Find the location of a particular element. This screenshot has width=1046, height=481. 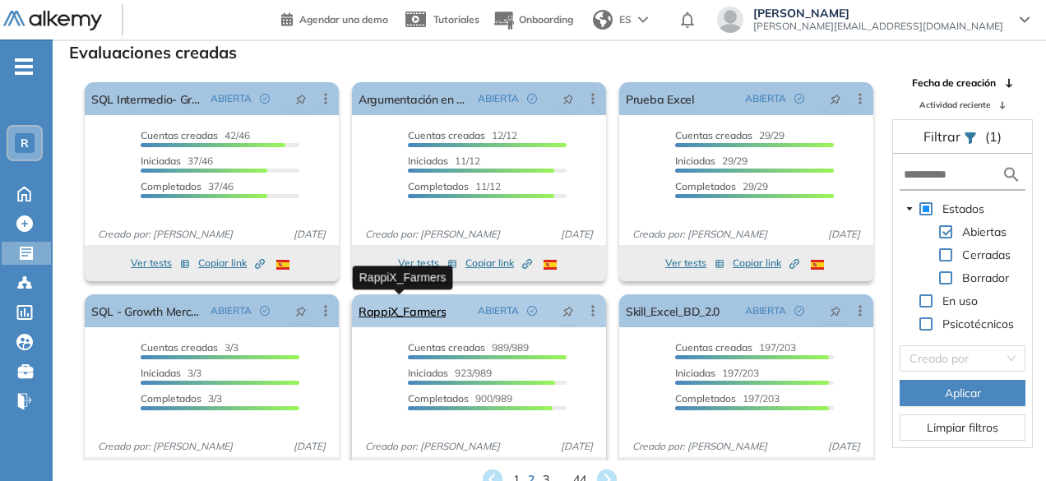

img: search icon is located at coordinates (1011, 174).